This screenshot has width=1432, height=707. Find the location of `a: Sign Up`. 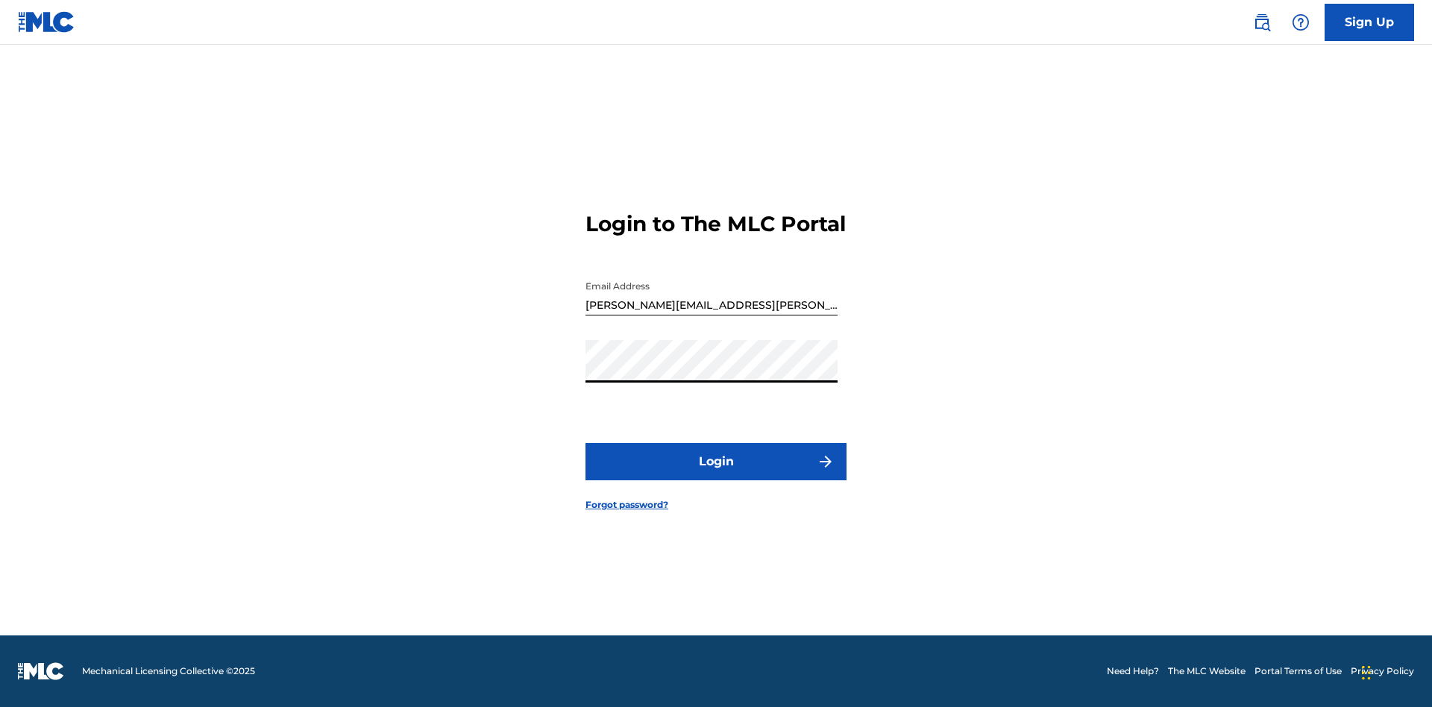

a: Sign Up is located at coordinates (1369, 22).